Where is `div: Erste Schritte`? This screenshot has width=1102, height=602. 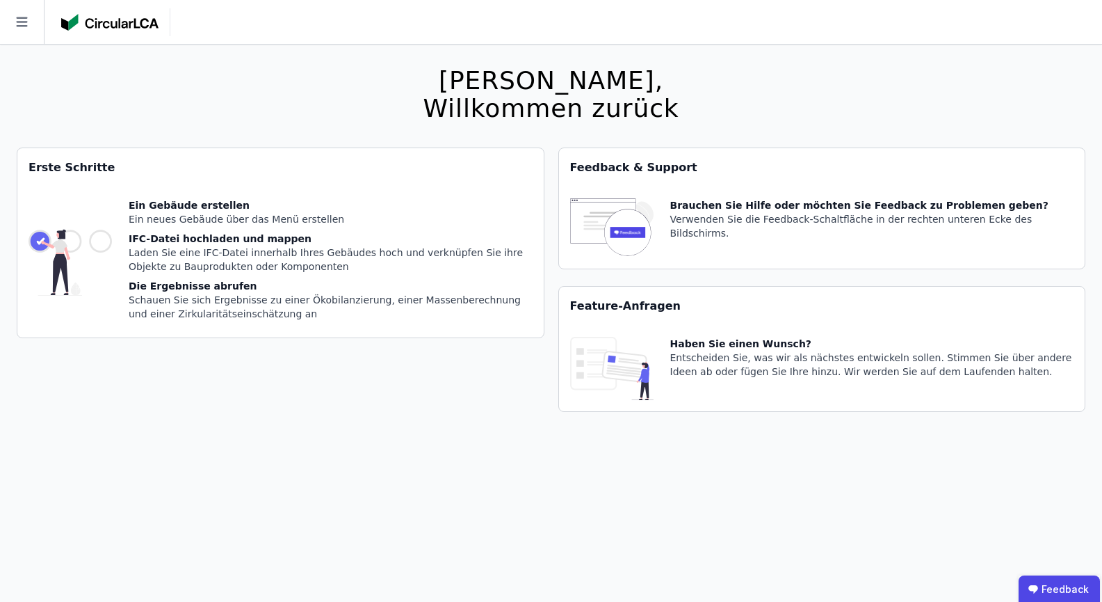 div: Erste Schritte is located at coordinates (280, 168).